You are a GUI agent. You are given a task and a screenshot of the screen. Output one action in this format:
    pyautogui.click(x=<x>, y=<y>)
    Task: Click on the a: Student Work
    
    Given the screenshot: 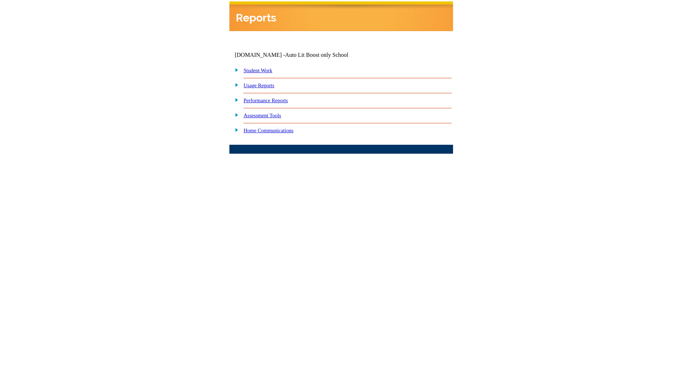 What is the action you would take?
    pyautogui.click(x=258, y=70)
    